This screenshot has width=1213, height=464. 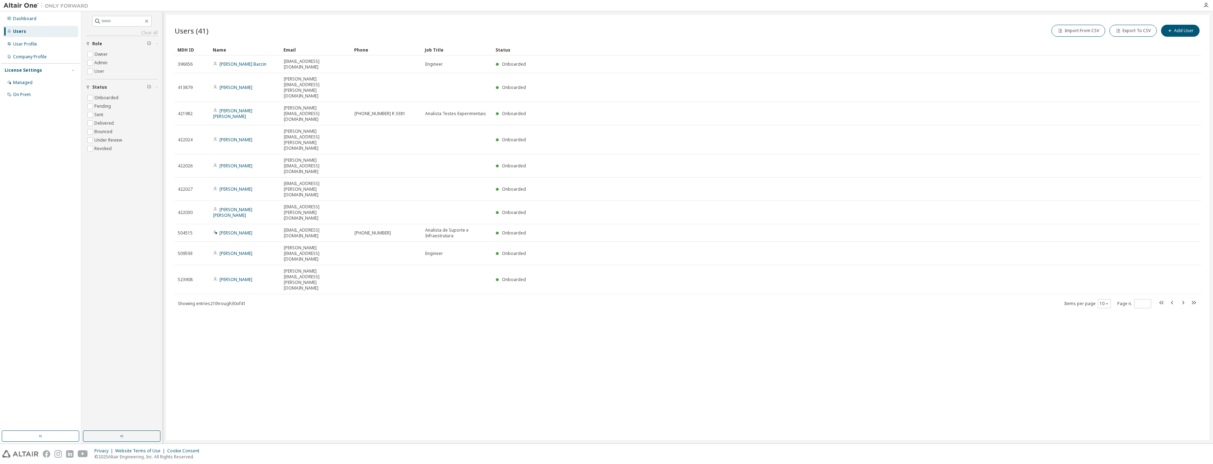 I want to click on label: Pending, so click(x=103, y=106).